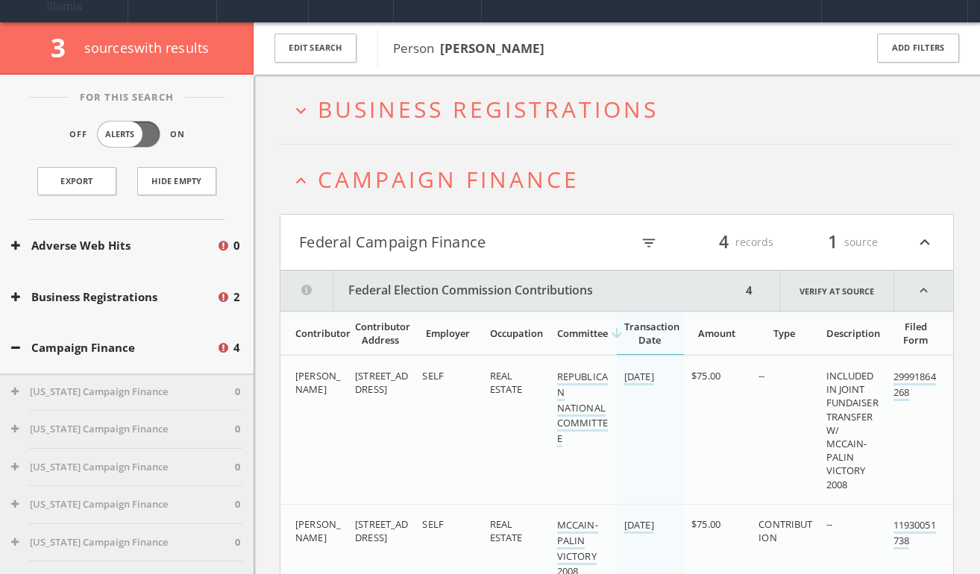  Describe the element at coordinates (511, 291) in the screenshot. I see `button: Federal Election Commission Contributions` at that location.